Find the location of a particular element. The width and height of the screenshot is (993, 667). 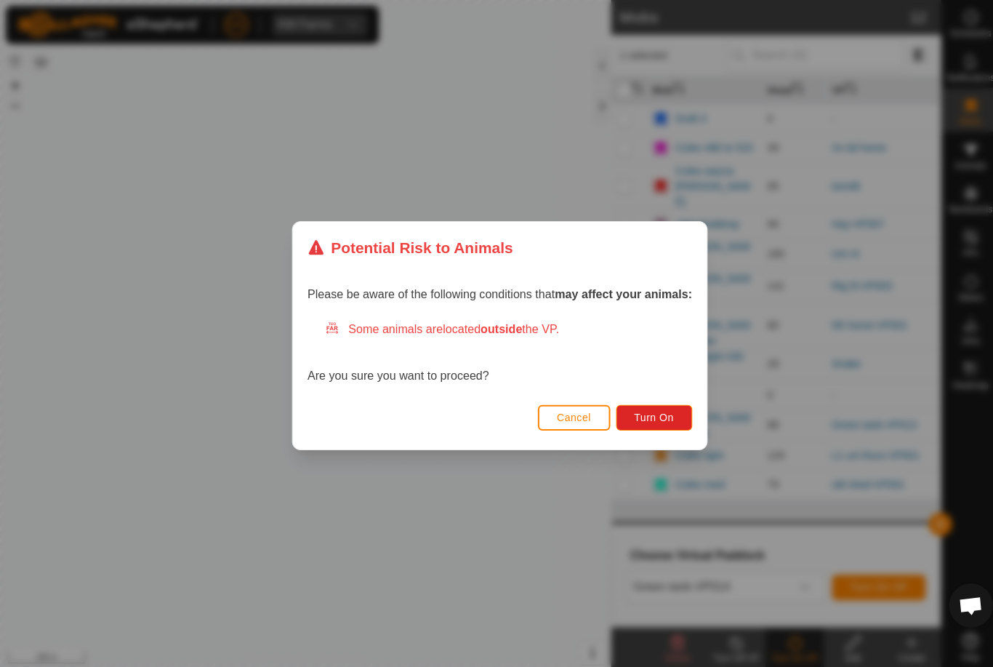

span: Please be aware of the following conditions that is located at coordinates (497, 292).